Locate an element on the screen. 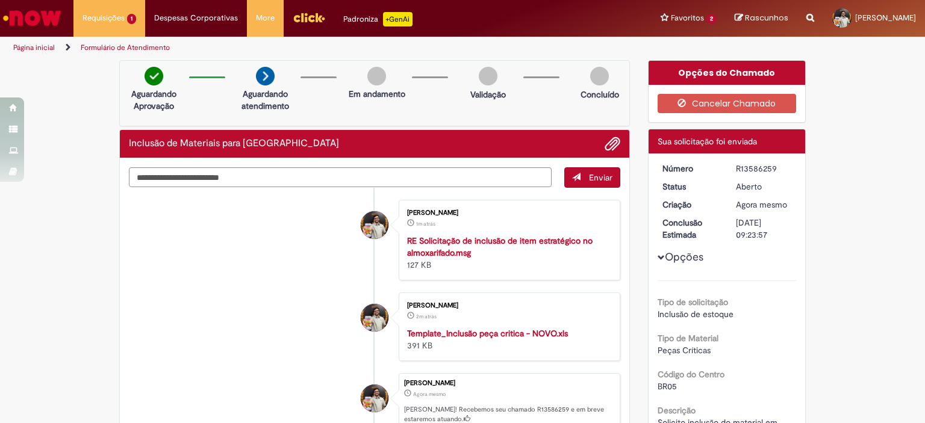 The image size is (925, 423). a: Template_Inclusão peça critica - NOVO.xls is located at coordinates (487, 334).